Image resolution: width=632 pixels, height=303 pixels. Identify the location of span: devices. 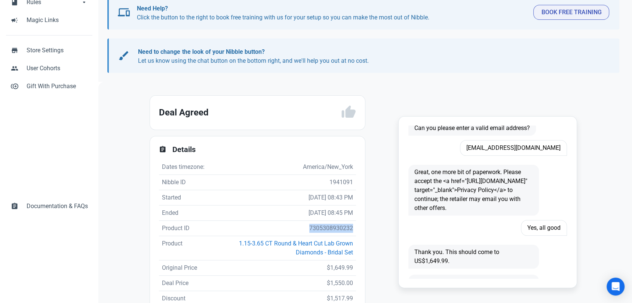
(124, 12).